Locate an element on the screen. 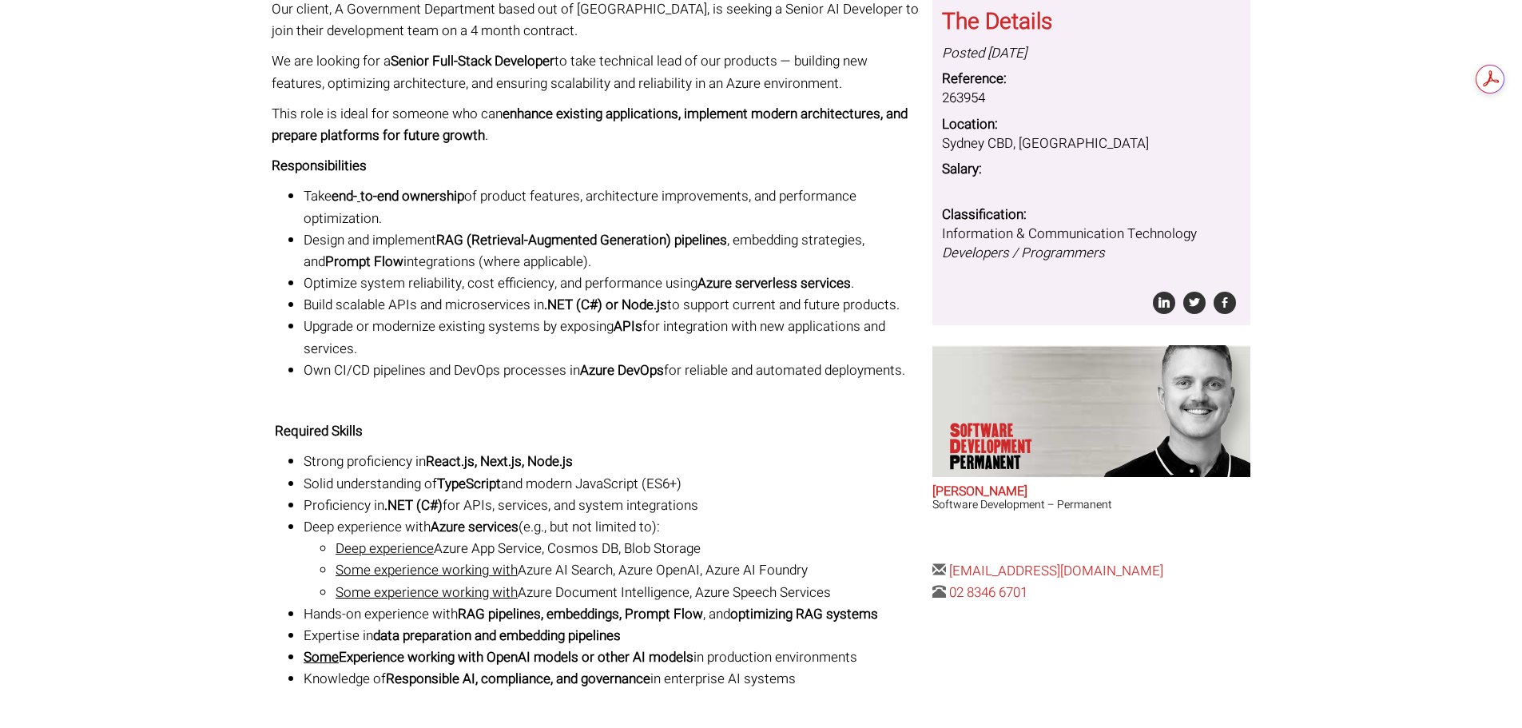  li: Design and implement , embedding strategies, and integrations (where applicable). is located at coordinates (612, 251).